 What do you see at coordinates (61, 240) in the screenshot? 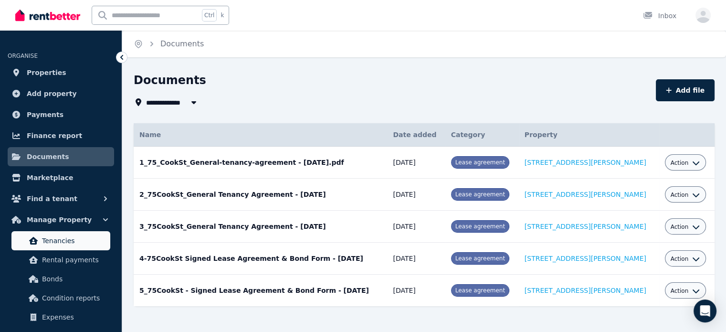
I see `a: Tenancies` at bounding box center [61, 240].